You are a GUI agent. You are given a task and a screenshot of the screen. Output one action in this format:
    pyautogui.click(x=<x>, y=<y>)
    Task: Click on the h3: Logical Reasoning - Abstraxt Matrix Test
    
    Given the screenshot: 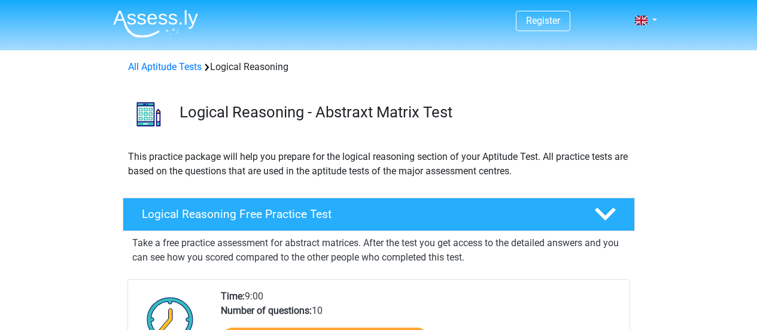 What is the action you would take?
    pyautogui.click(x=402, y=112)
    